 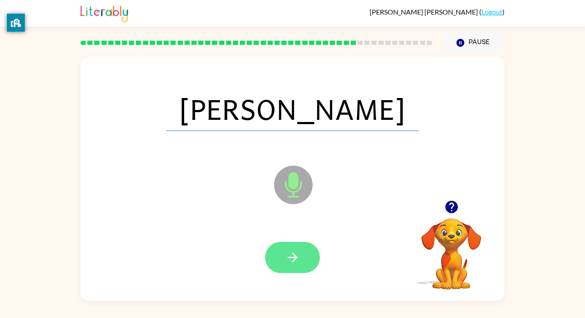 I want to click on a: Logout, so click(x=491, y=12).